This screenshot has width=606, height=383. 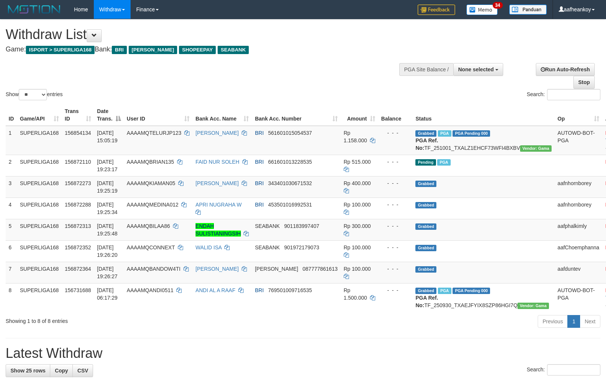 I want to click on span: SHOPEEPAY, so click(x=197, y=50).